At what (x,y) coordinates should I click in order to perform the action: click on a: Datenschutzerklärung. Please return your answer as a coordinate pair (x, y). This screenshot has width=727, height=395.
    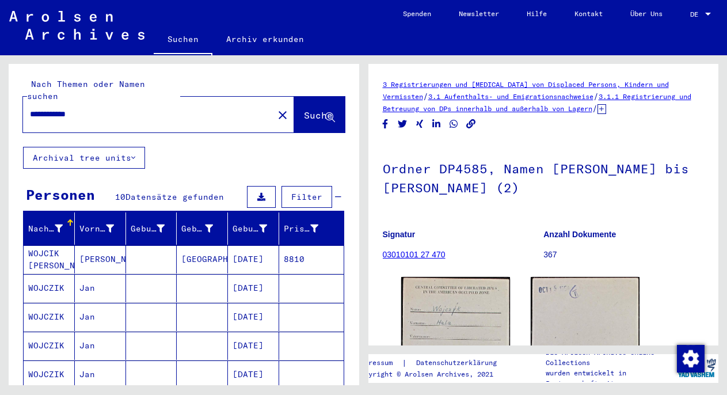
    Looking at the image, I should click on (459, 363).